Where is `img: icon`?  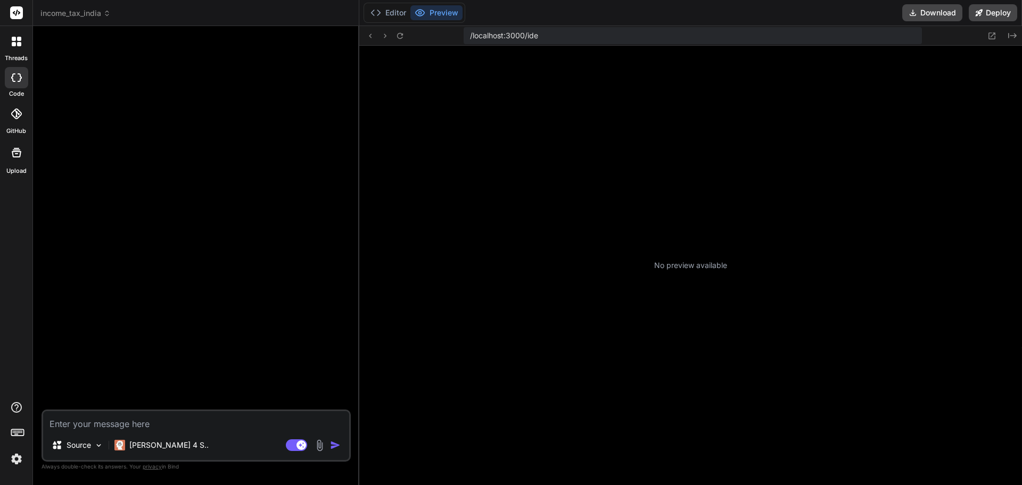
img: icon is located at coordinates (335, 445).